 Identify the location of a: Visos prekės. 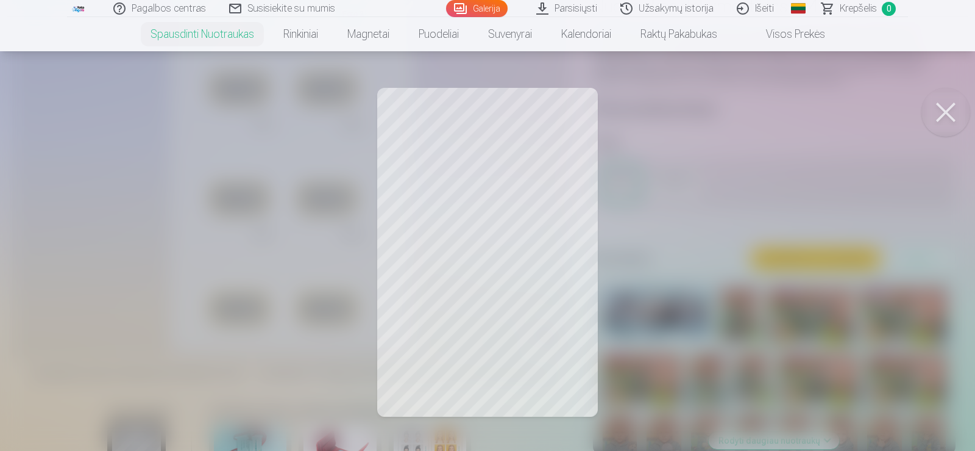
(786, 34).